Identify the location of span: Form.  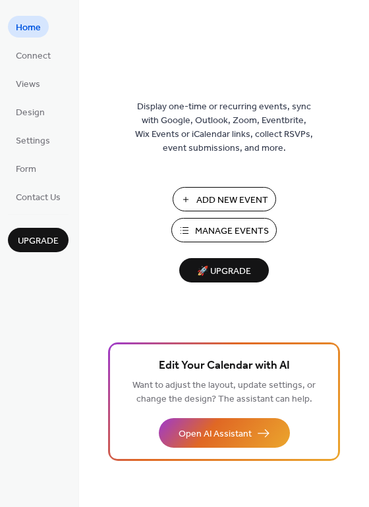
(26, 169).